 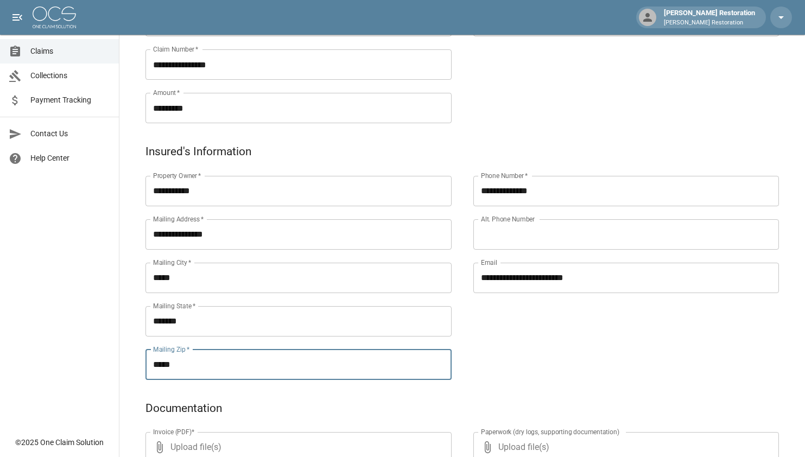 What do you see at coordinates (70, 100) in the screenshot?
I see `span: Payment Tracking` at bounding box center [70, 100].